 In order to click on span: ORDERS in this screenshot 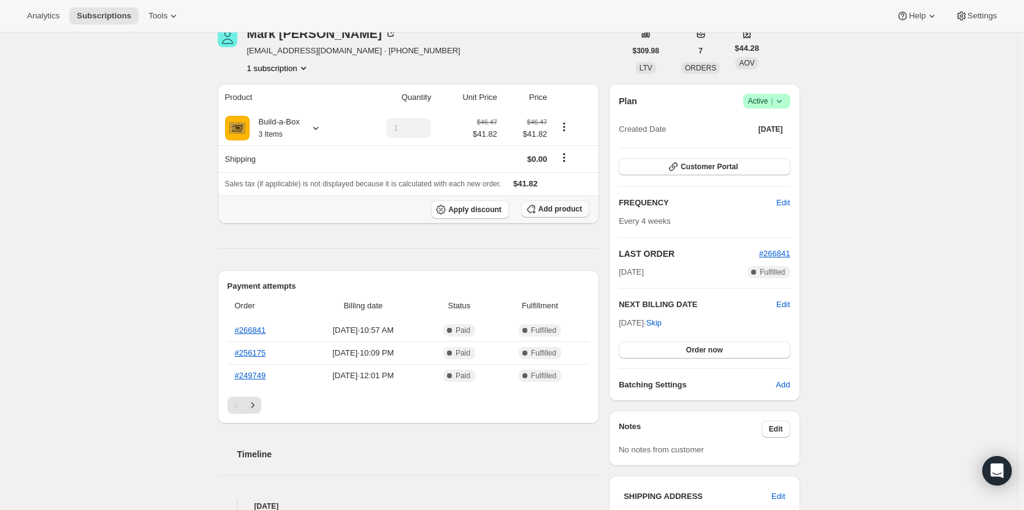, I will do `click(700, 68)`.